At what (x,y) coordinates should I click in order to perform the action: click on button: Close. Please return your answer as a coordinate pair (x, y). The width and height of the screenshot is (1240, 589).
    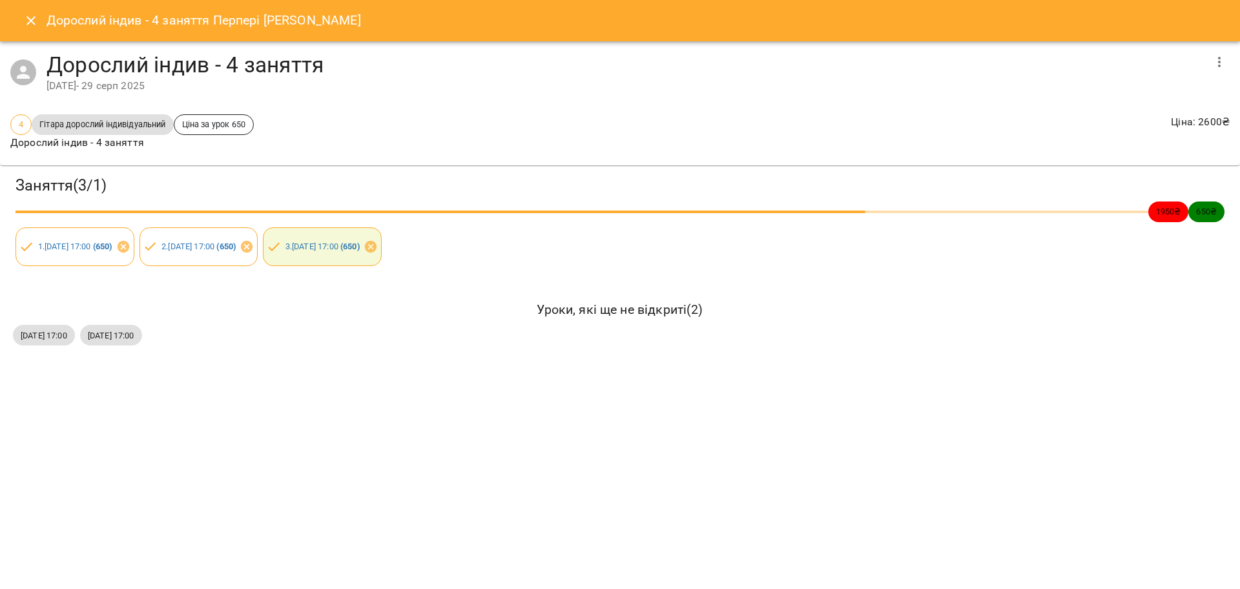
    Looking at the image, I should click on (31, 21).